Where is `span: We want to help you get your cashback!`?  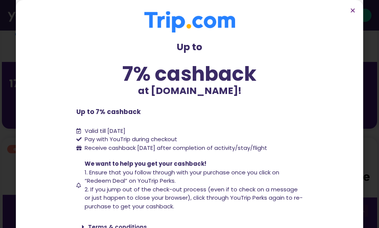 span: We want to help you get your cashback! is located at coordinates (145, 164).